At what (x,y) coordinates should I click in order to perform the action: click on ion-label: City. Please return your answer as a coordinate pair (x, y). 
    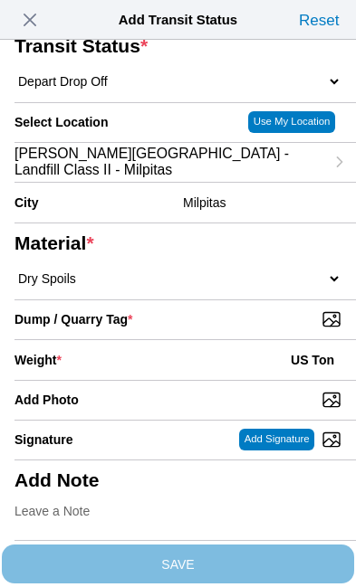
    Looking at the image, I should click on (95, 203).